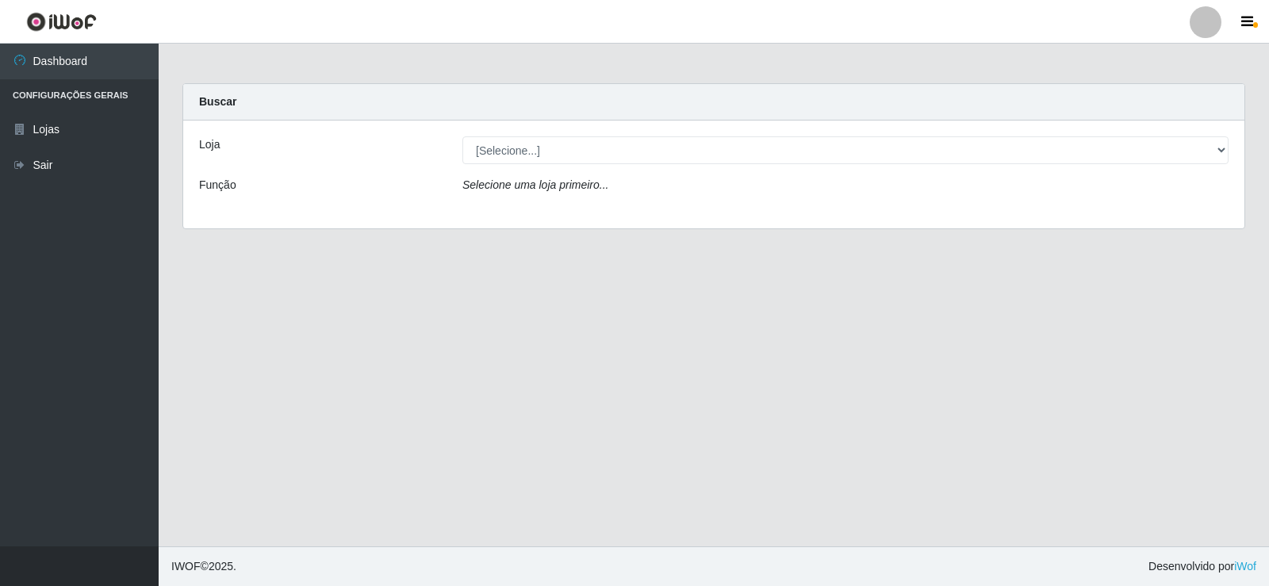 This screenshot has width=1269, height=586. I want to click on a: iWof, so click(1245, 566).